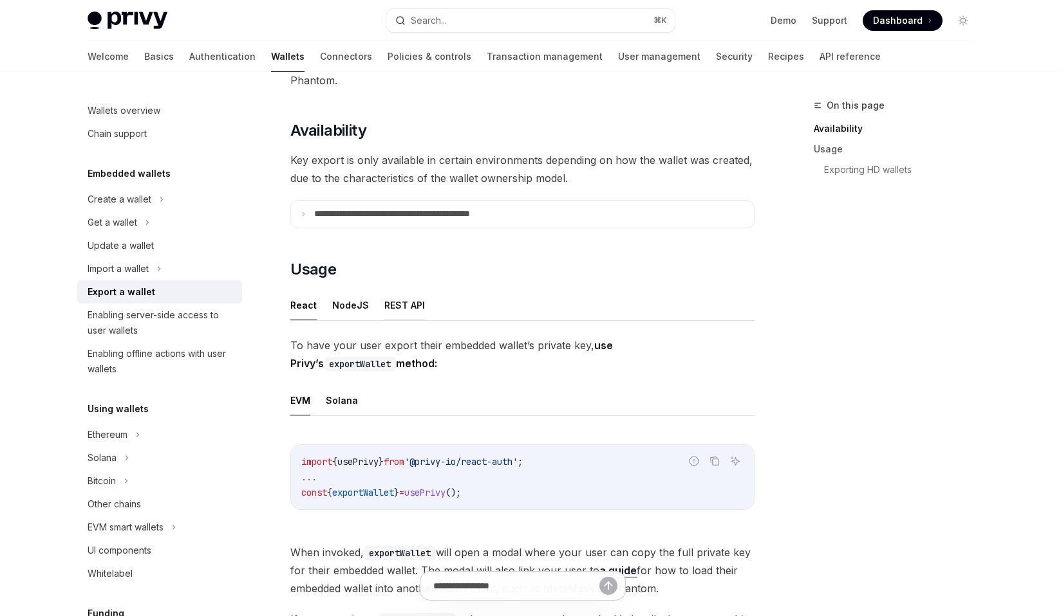  What do you see at coordinates (124, 111) in the screenshot?
I see `div: Wallets overview` at bounding box center [124, 111].